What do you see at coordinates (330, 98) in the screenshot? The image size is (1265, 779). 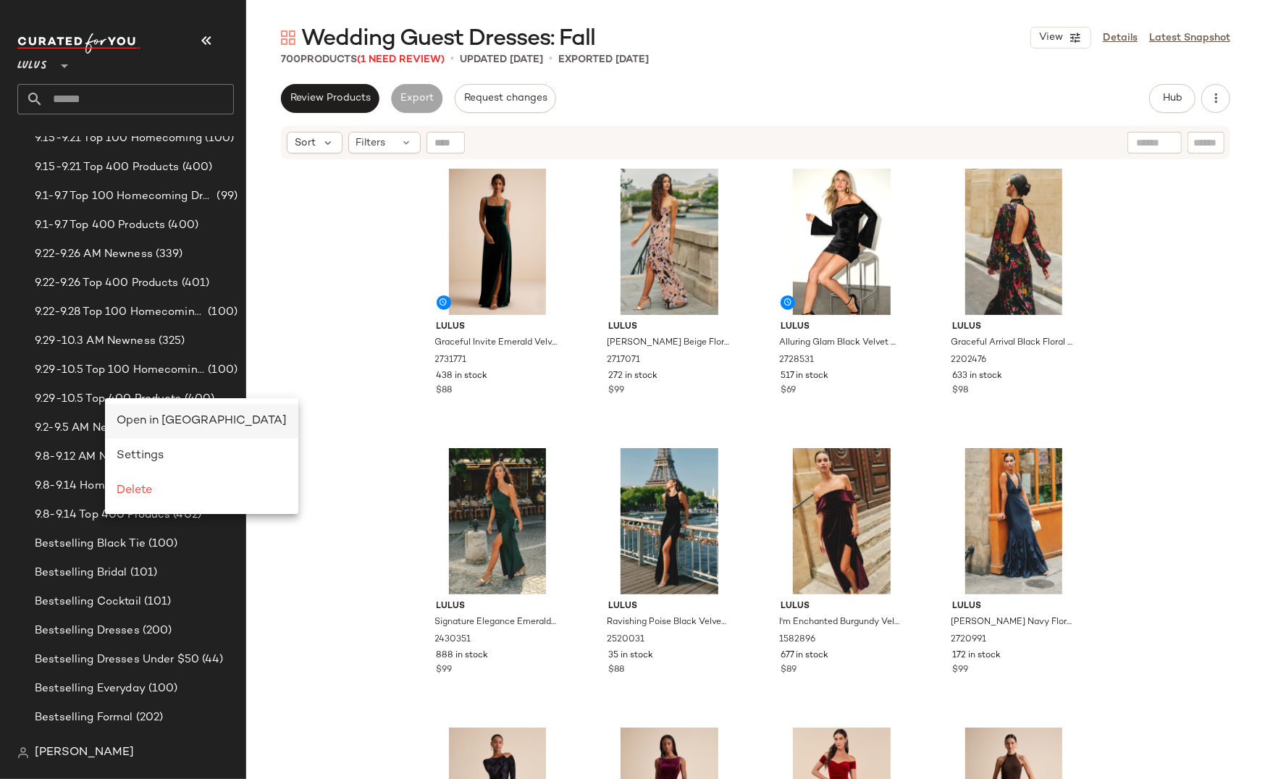 I see `button: Review Products` at bounding box center [330, 98].